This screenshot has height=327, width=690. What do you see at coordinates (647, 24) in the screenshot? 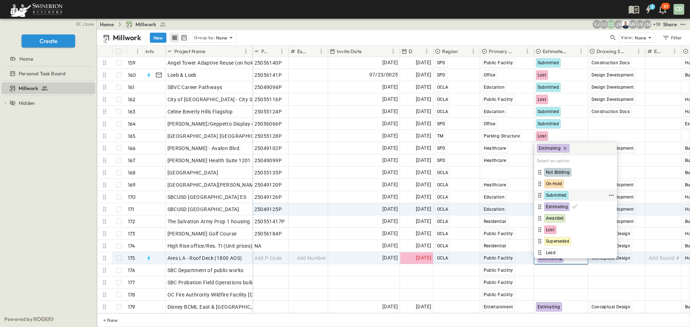
I see `div: Jonathan M. Hansen (johansen@swinerton.com)` at bounding box center [647, 24].